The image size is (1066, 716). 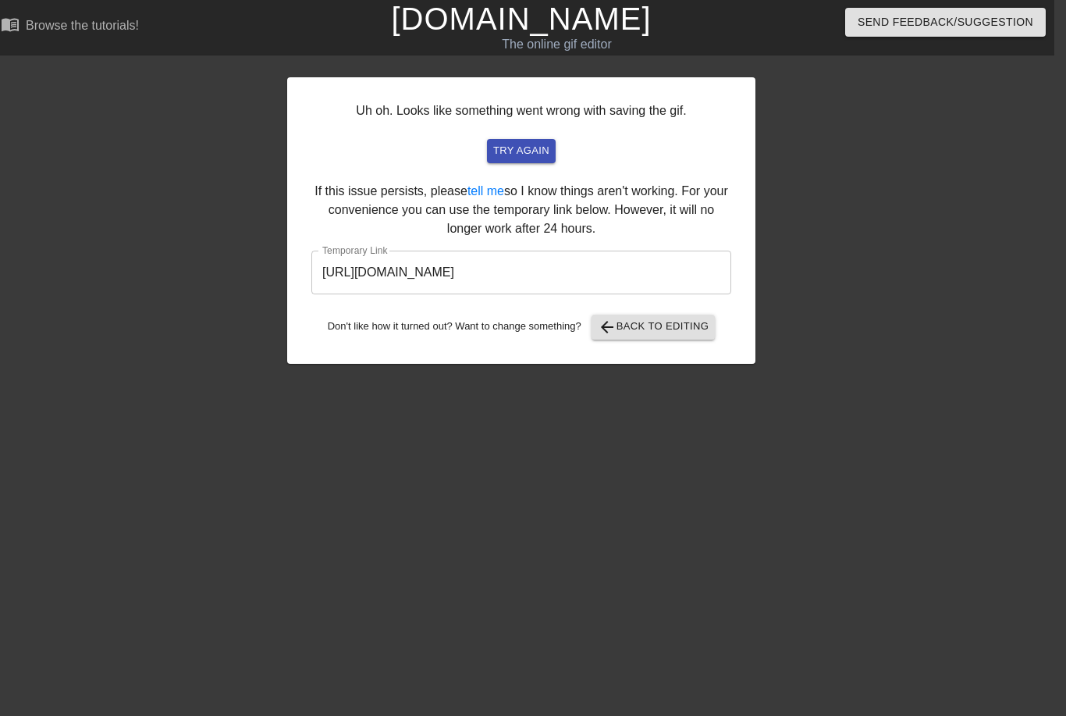 What do you see at coordinates (521, 220) in the screenshot?
I see `div: Uh oh. Looks like something went wrong with saving the gif. If this issue persists, please so I k...` at bounding box center [521, 220].